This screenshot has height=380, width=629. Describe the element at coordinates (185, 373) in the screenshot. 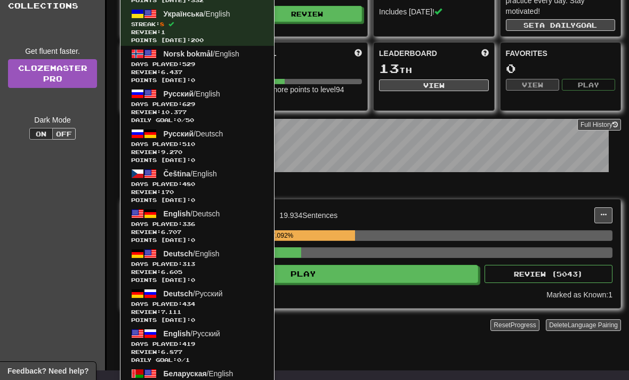

I see `span: Беларуская` at that location.